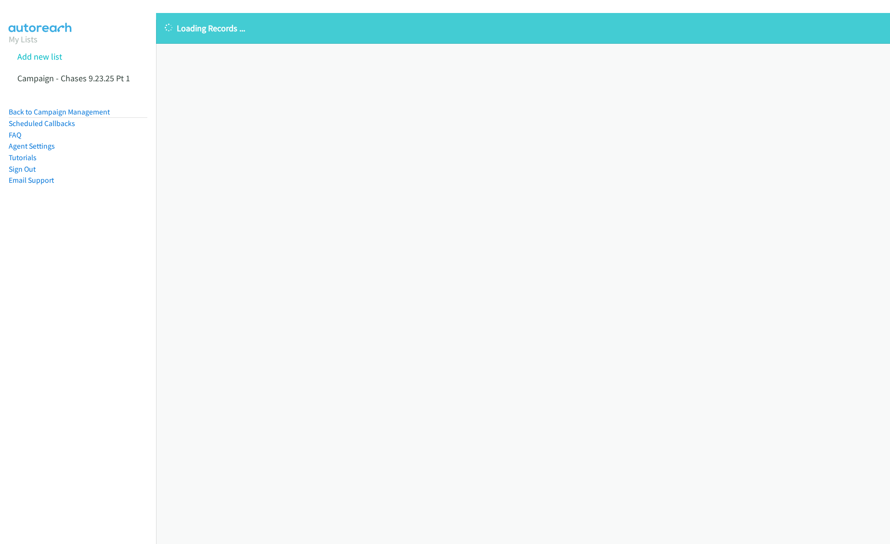  What do you see at coordinates (523, 28) in the screenshot?
I see `p: Loading Records ...` at bounding box center [523, 28].